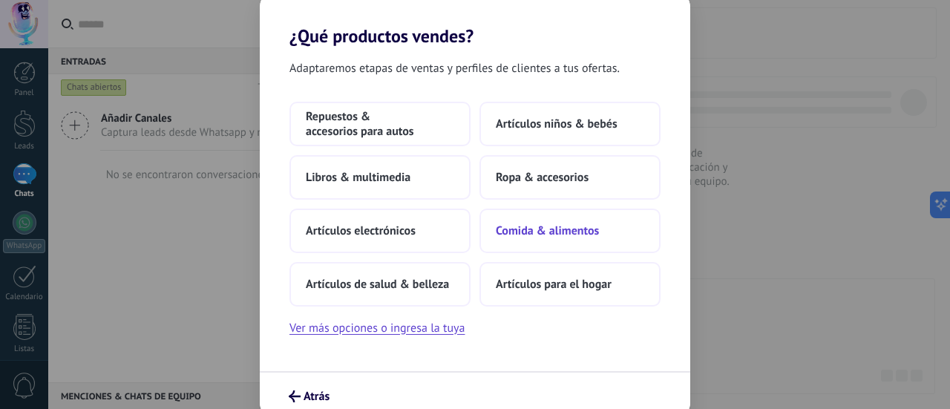 The height and width of the screenshot is (409, 950). What do you see at coordinates (316, 396) in the screenshot?
I see `span: Atrás` at bounding box center [316, 396].